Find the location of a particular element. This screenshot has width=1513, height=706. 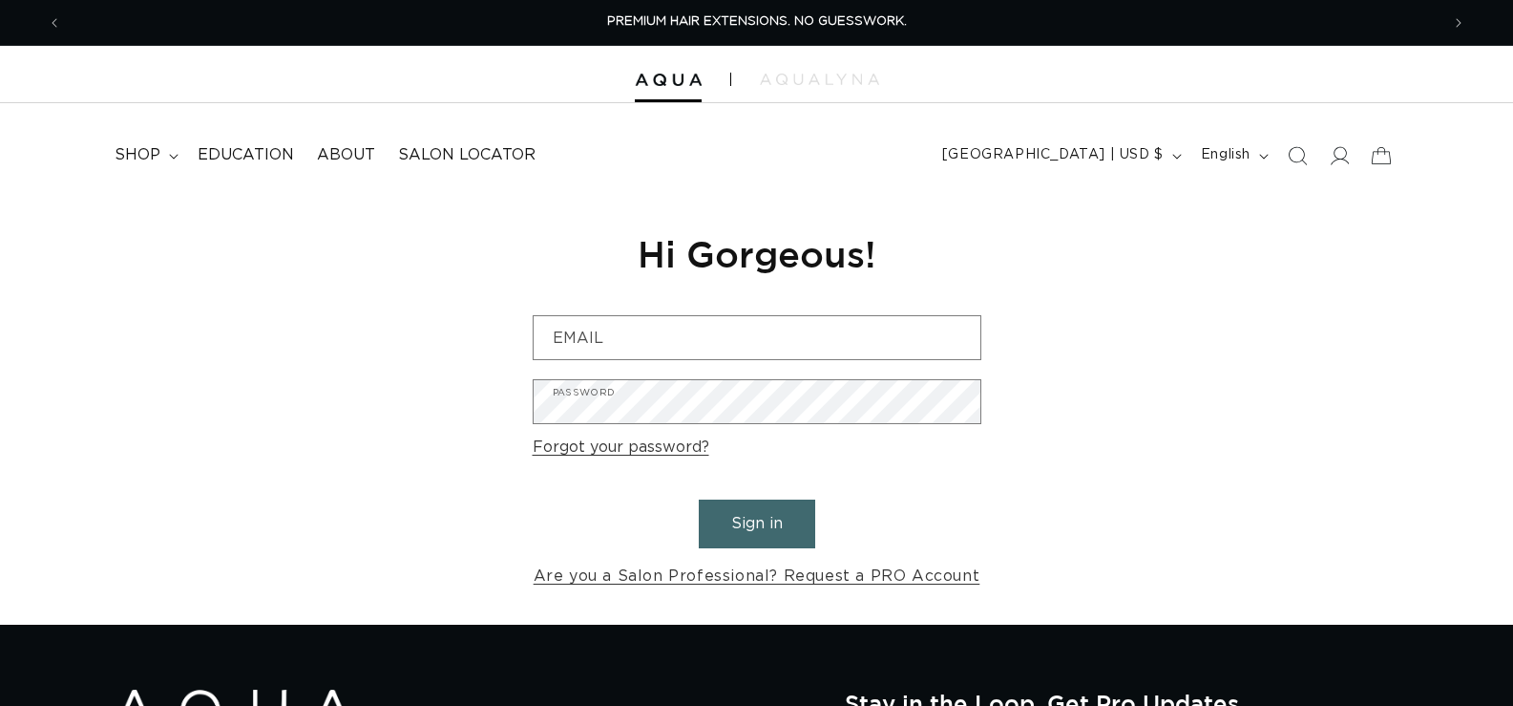

a: Are you a Salon Professional? Request a PRO Account is located at coordinates (757, 576).